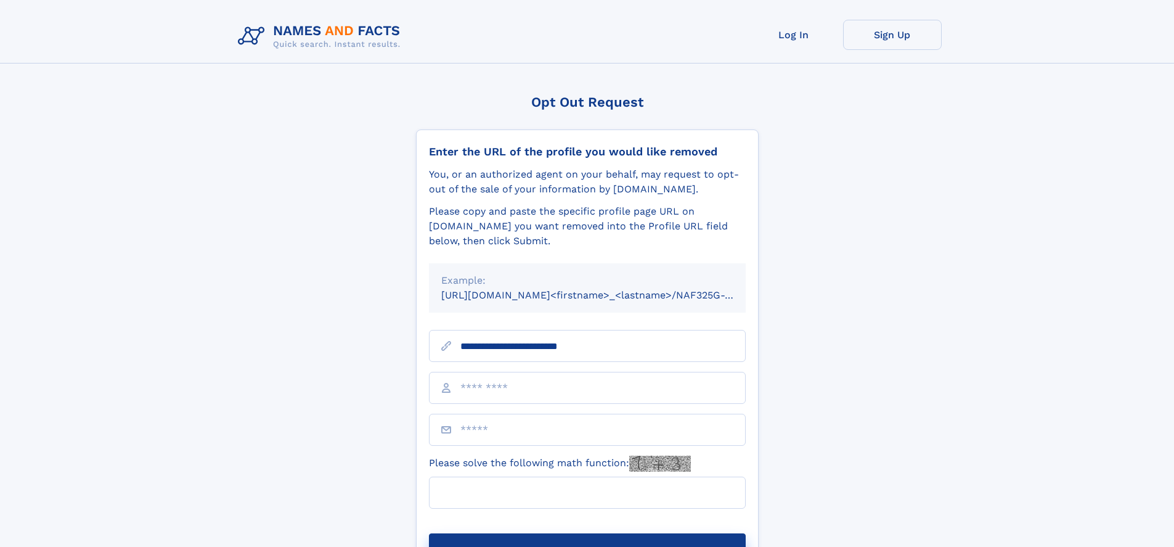 The image size is (1174, 547). What do you see at coordinates (588, 281) in the screenshot?
I see `div: Example:` at bounding box center [588, 281].